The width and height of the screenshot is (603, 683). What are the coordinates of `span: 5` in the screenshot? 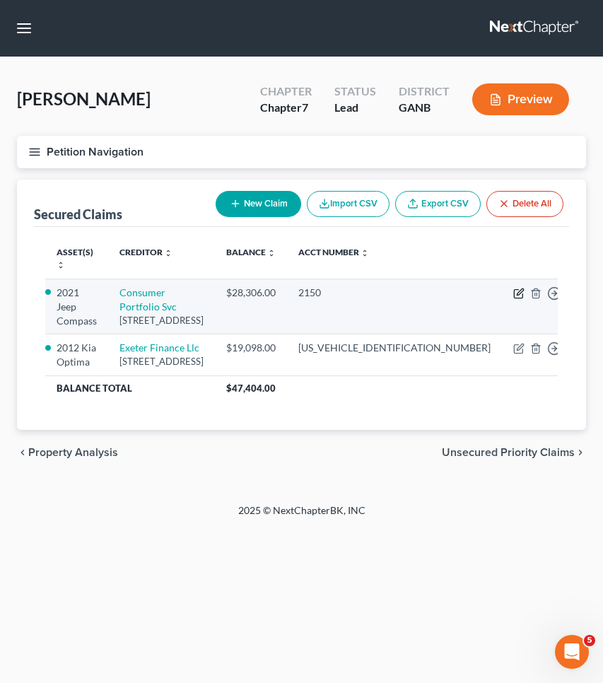 It's located at (589, 640).